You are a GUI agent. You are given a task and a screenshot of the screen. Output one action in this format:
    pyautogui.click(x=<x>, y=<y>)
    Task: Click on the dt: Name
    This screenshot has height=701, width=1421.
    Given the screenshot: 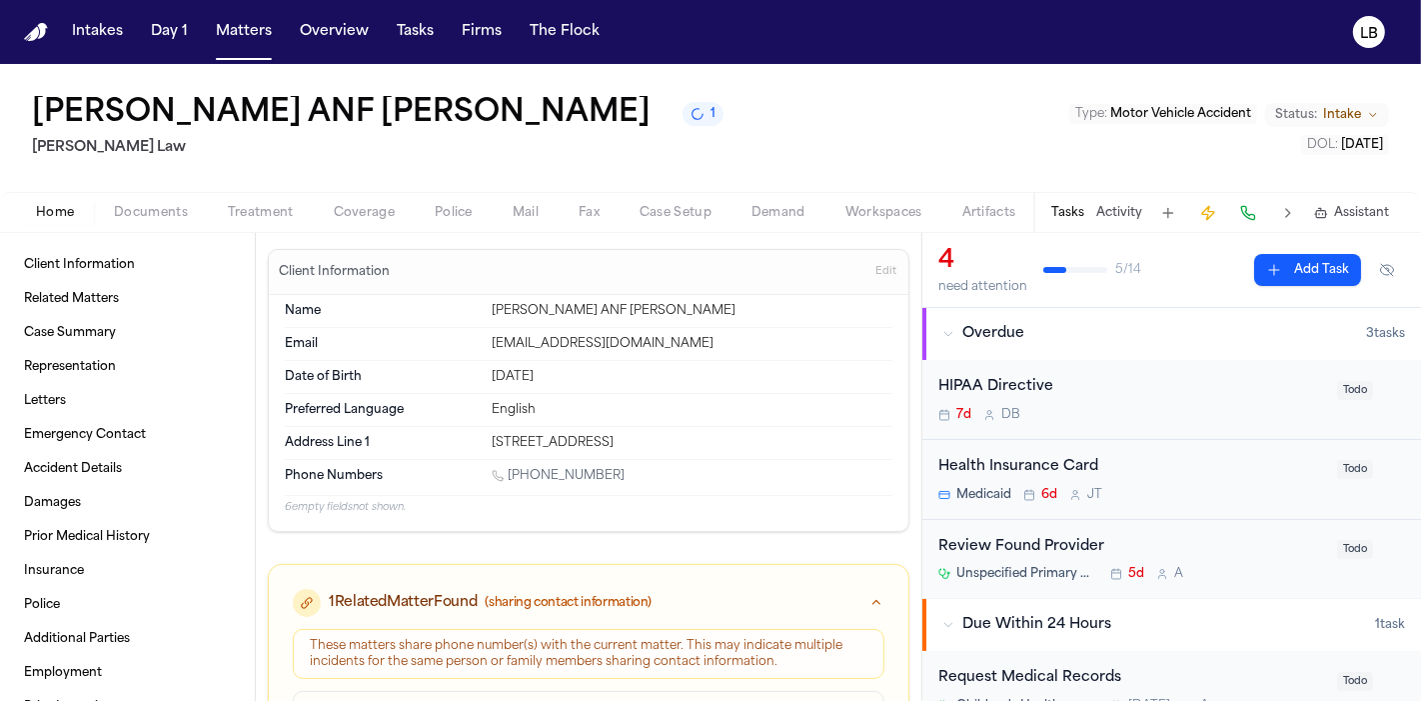 What is the action you would take?
    pyautogui.click(x=382, y=311)
    